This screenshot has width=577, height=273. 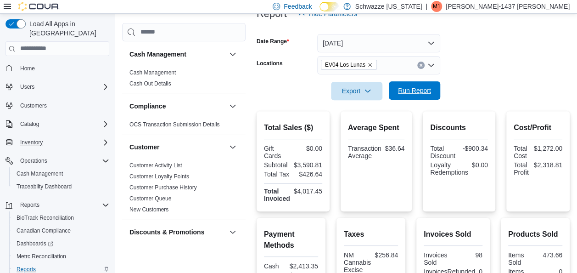 What do you see at coordinates (34, 106) in the screenshot?
I see `a: Customers` at bounding box center [34, 106].